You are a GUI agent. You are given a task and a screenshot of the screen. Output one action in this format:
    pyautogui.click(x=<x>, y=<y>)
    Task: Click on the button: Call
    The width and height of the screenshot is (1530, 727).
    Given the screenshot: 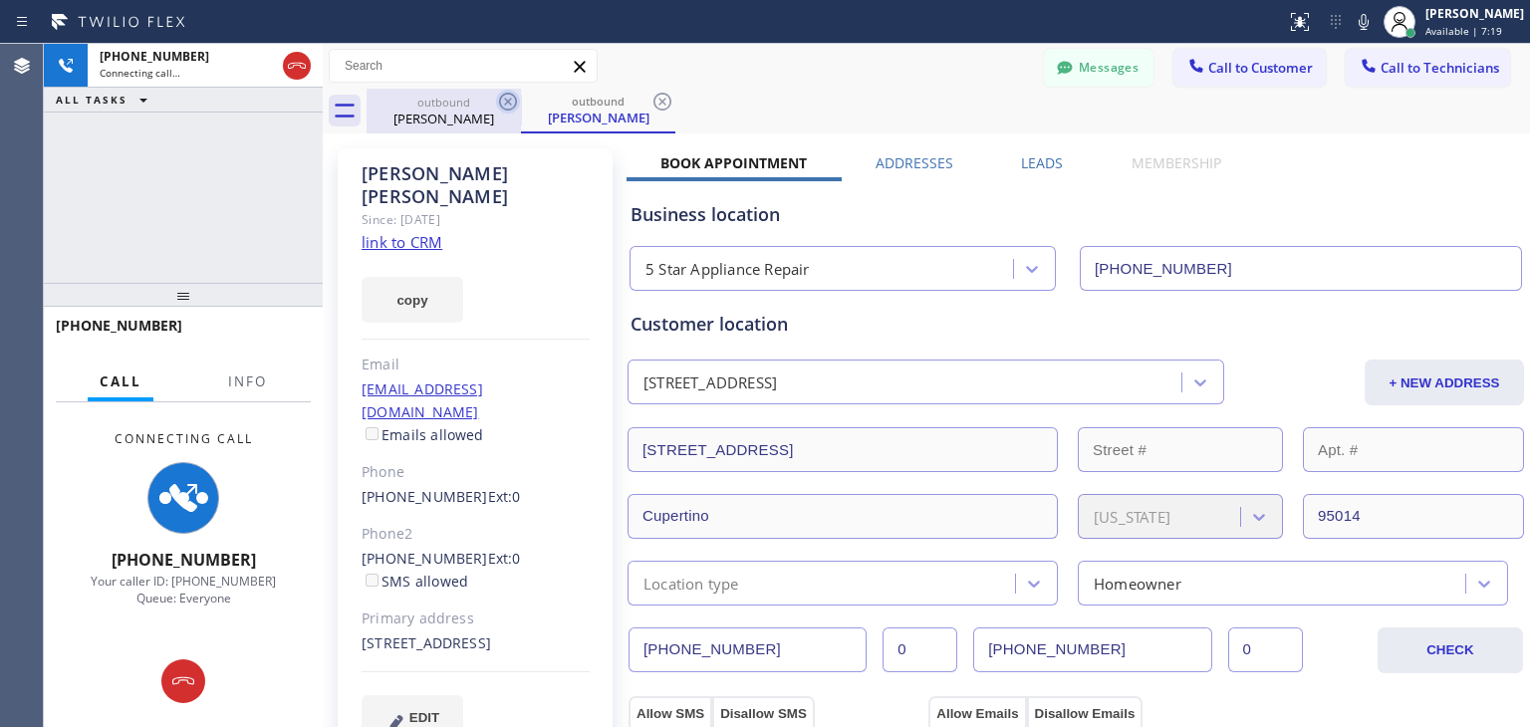 What is the action you would take?
    pyautogui.click(x=121, y=382)
    